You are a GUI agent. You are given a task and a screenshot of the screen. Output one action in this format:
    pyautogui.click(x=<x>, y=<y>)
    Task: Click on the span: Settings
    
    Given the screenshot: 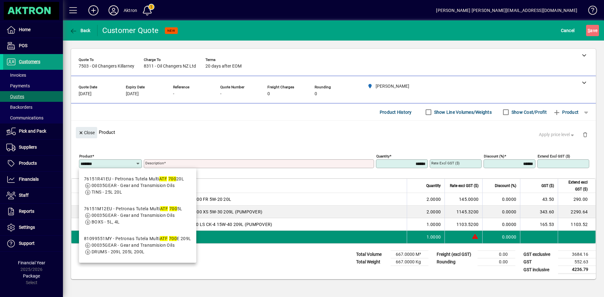 What is the action you would take?
    pyautogui.click(x=27, y=227)
    